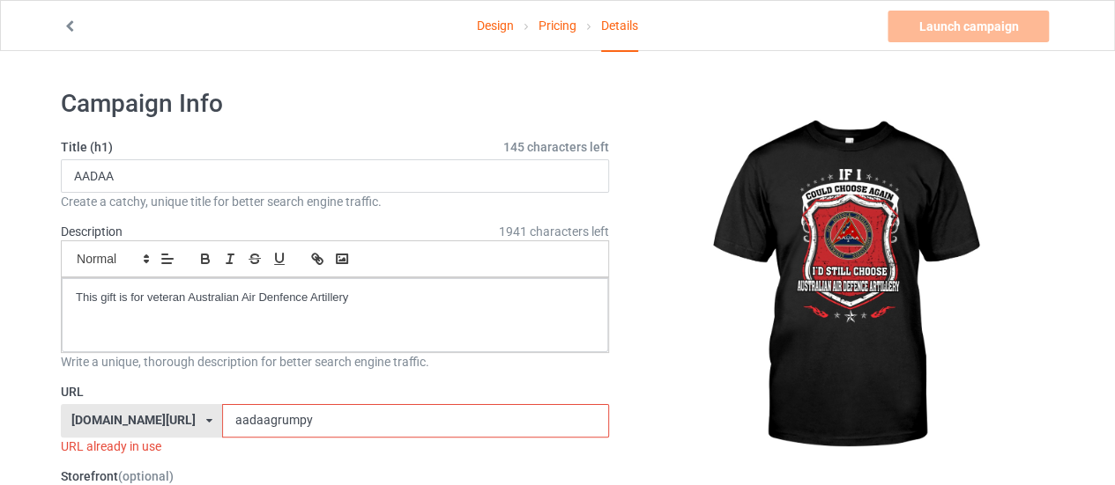 This screenshot has width=1115, height=485. What do you see at coordinates (335, 104) in the screenshot?
I see `h1: Campaign Info` at bounding box center [335, 104].